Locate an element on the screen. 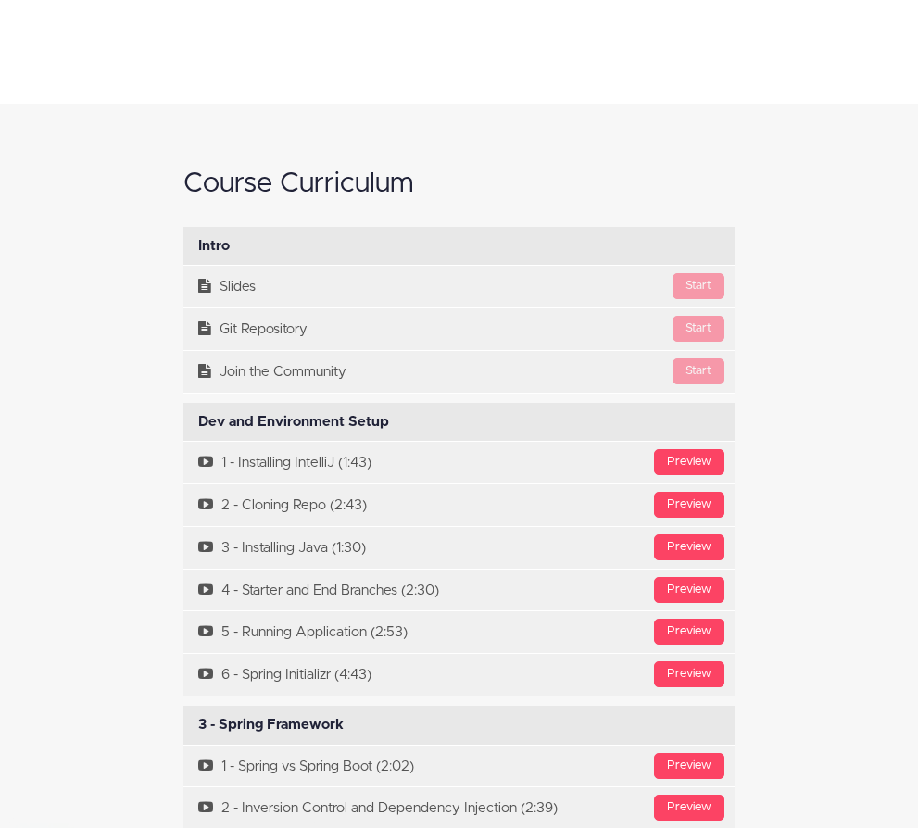 This screenshot has width=918, height=828. a: Preview2 - Cloning Repo (2:43) is located at coordinates (458, 505).